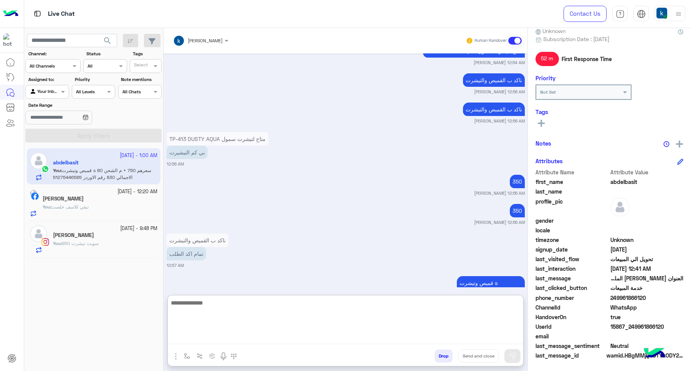 This screenshot has height=371, width=691. Describe the element at coordinates (647, 172) in the screenshot. I see `span: Attribute Value` at that location.